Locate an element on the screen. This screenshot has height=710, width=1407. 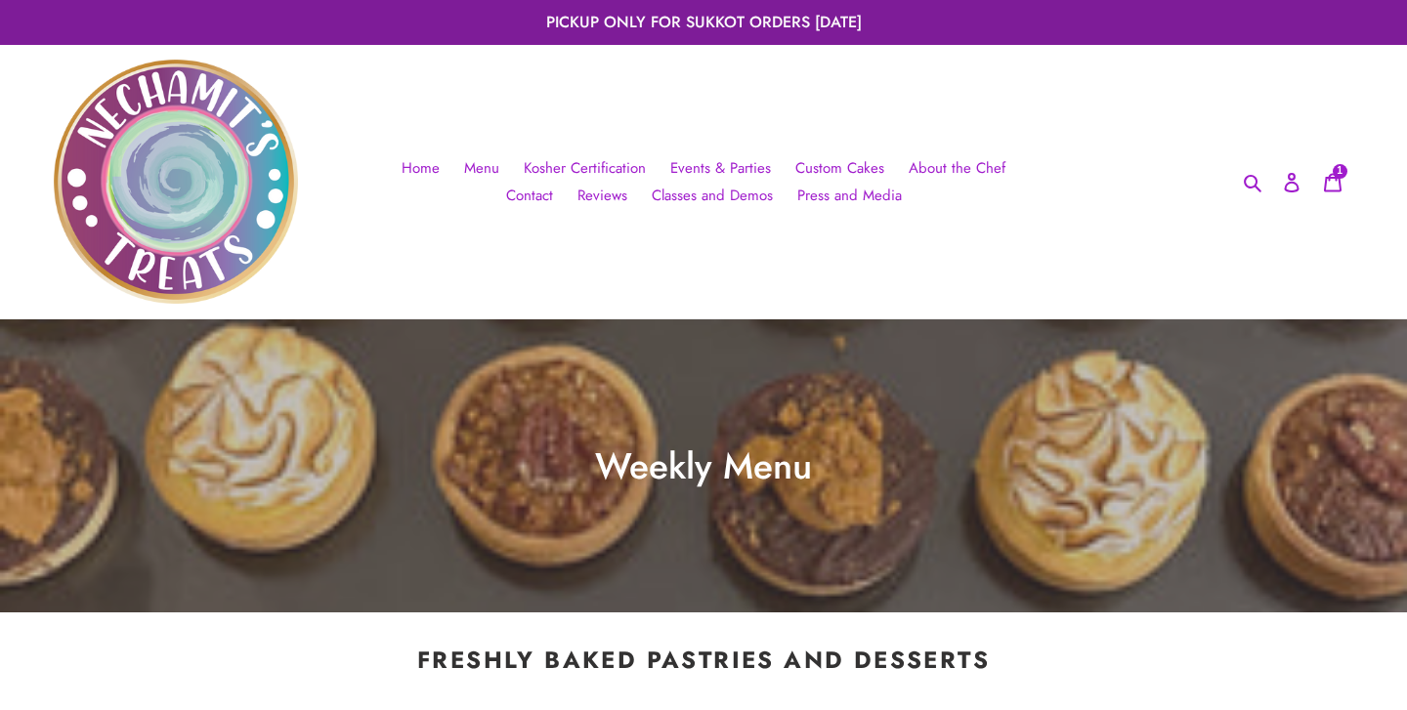
span: Home is located at coordinates (420, 168).